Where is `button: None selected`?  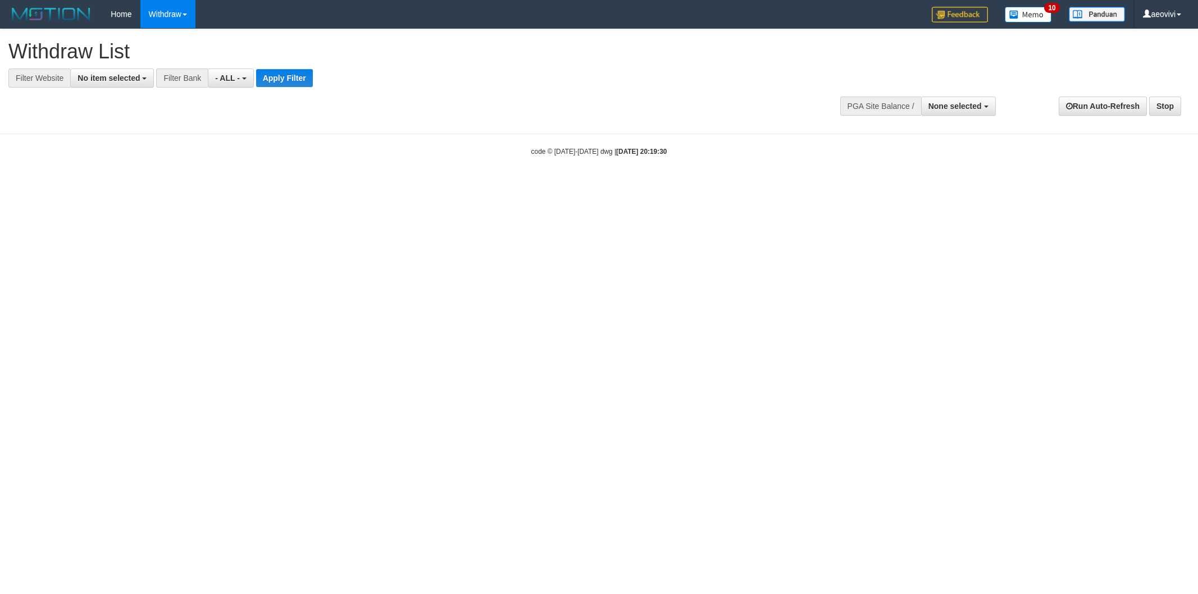
button: None selected is located at coordinates (958, 106).